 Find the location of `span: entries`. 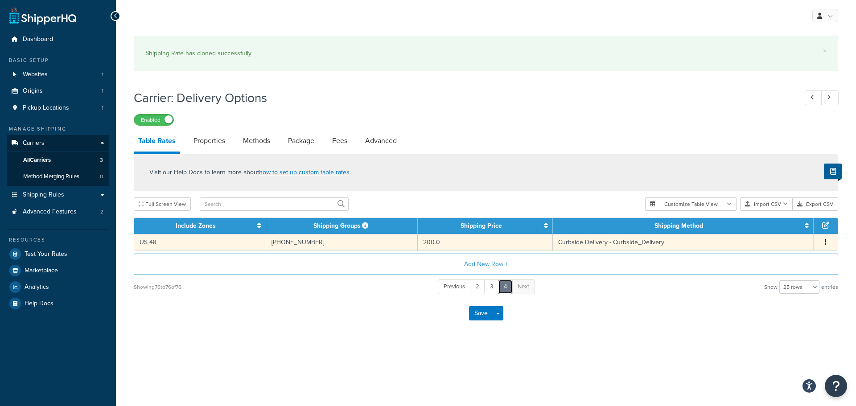

span: entries is located at coordinates (830, 287).